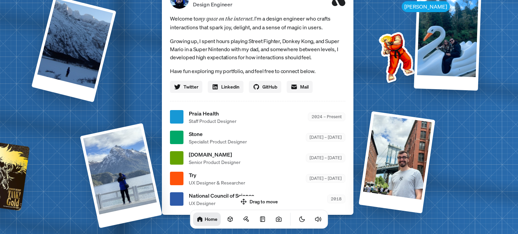 This screenshot has height=234, width=518. I want to click on img: Profile example, so click(395, 56).